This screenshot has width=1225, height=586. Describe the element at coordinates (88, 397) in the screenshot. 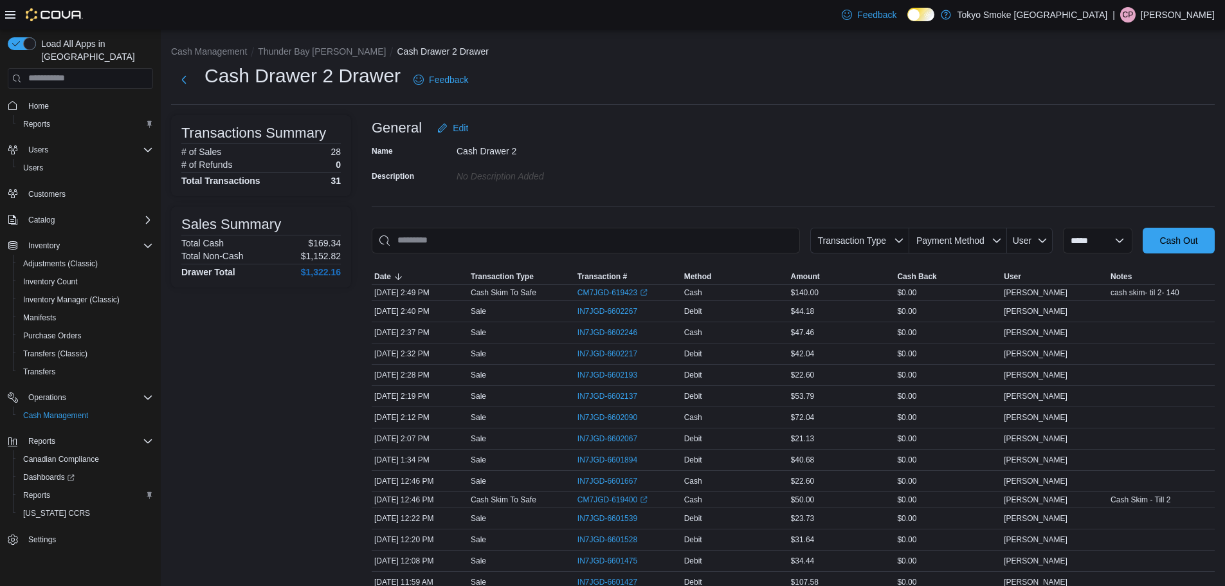

I see `span: Operations` at that location.